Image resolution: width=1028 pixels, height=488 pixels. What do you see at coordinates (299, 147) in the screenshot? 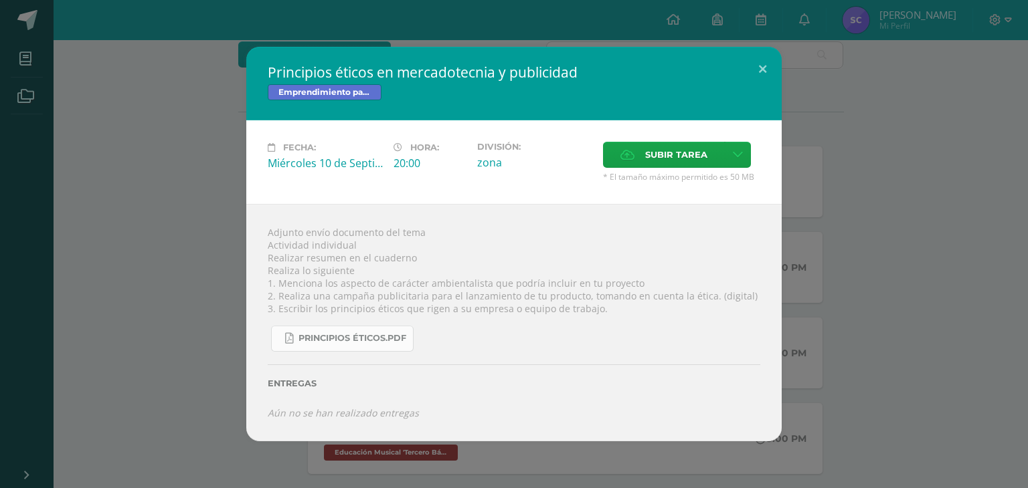
I see `span: Fecha:` at bounding box center [299, 147].